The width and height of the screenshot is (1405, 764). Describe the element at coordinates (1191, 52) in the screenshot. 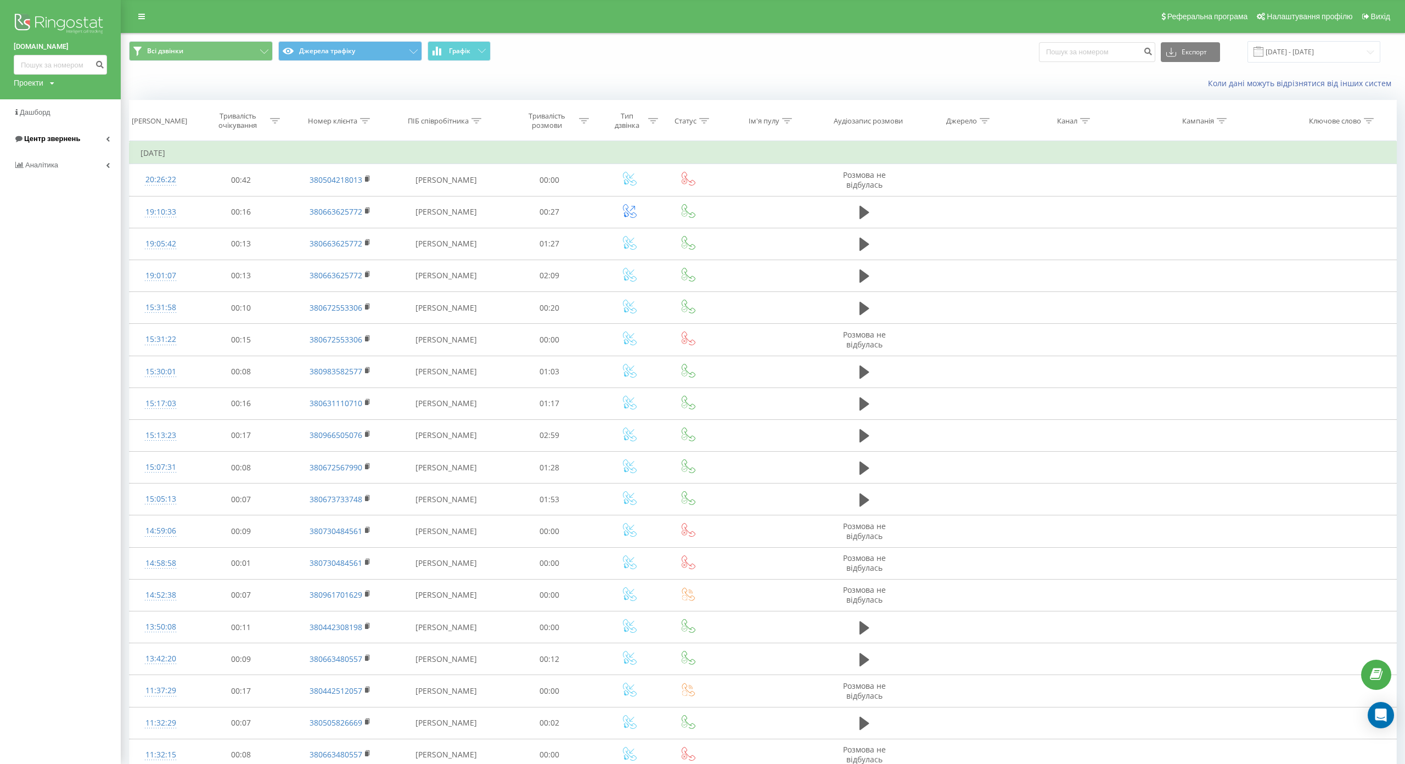

I see `button: Експорт` at that location.